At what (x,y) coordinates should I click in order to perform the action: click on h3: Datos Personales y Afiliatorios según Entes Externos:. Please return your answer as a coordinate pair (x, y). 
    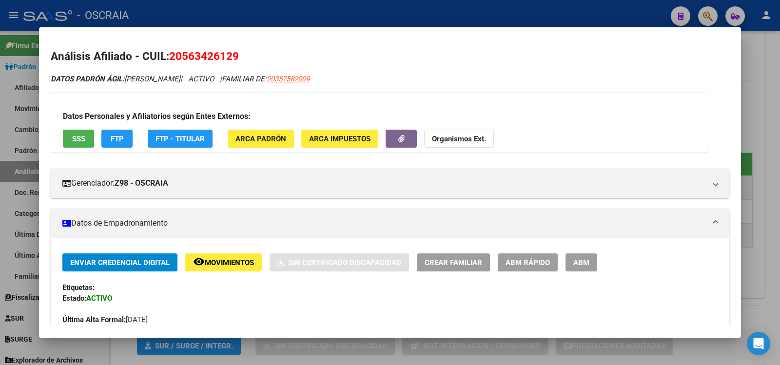
    Looking at the image, I should click on (379, 117).